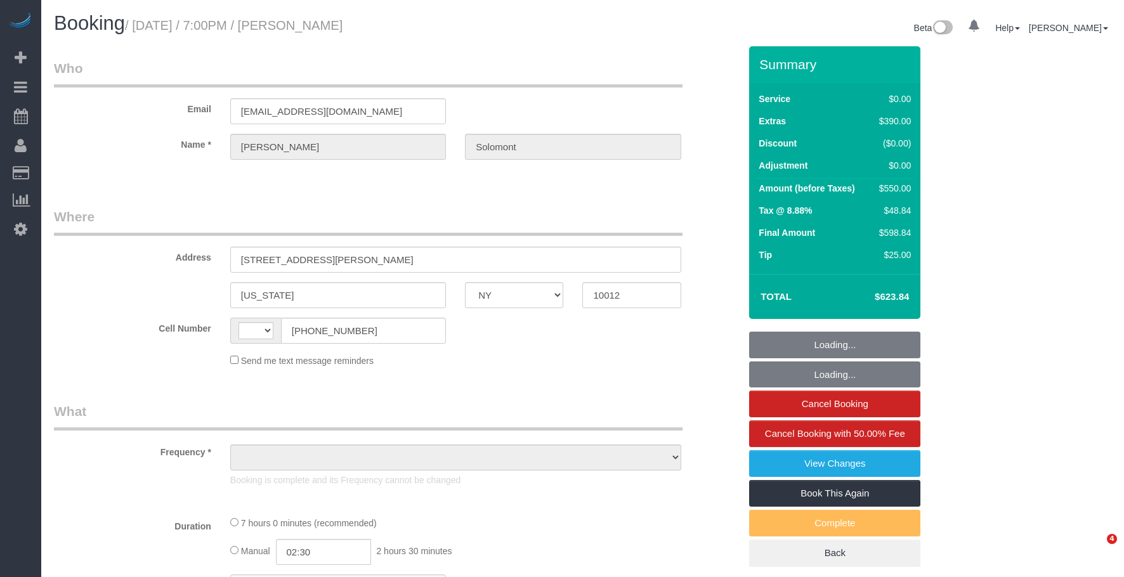 The width and height of the screenshot is (1124, 577). Describe the element at coordinates (1112, 539) in the screenshot. I see `span: 4` at that location.